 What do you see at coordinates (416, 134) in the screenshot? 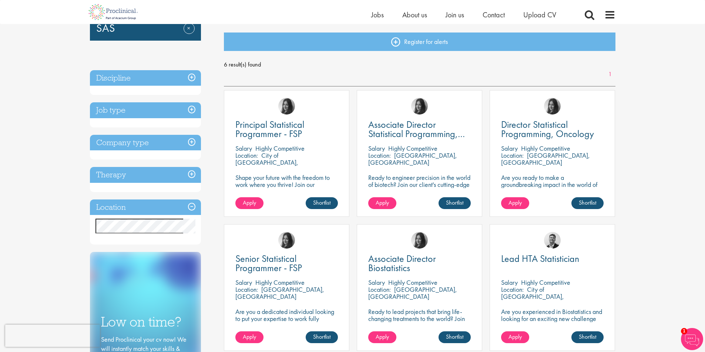
I see `span: Associate Director Statistical Programming, Oncology` at bounding box center [416, 134].